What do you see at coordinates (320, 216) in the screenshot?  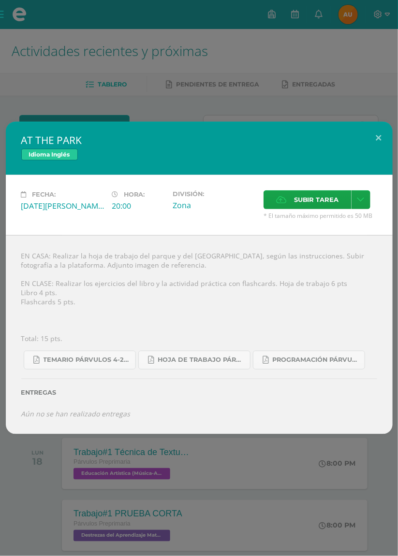 I see `span: * El tamaño máximo permitido es 50 MB` at bounding box center [320, 216].